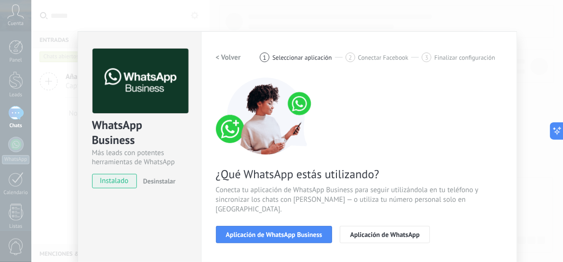 The image size is (563, 262). Describe the element at coordinates (274, 235) in the screenshot. I see `span: Aplicación de WhatsApp Business` at that location.